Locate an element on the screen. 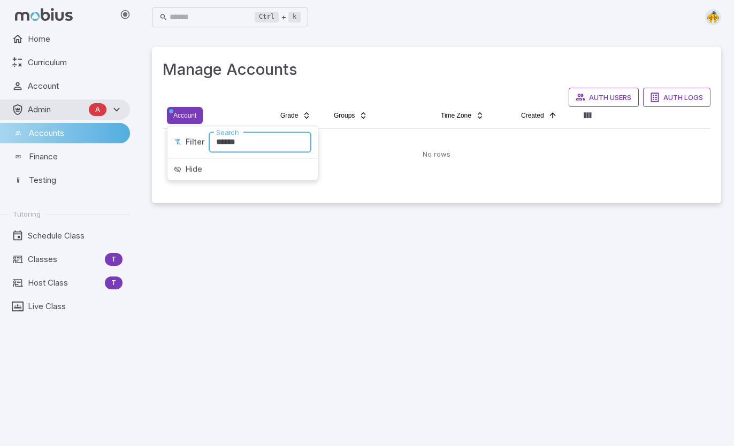  div: Hide is located at coordinates (242, 169).